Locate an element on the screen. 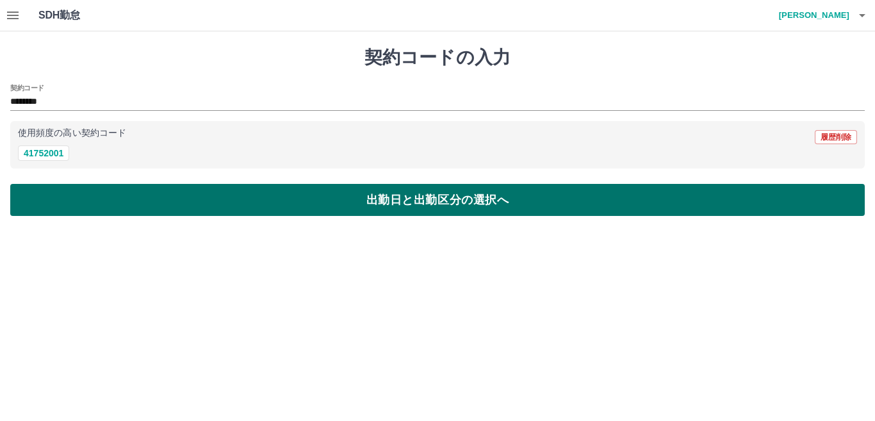  h1: 契約コードの入力 is located at coordinates (438, 58).